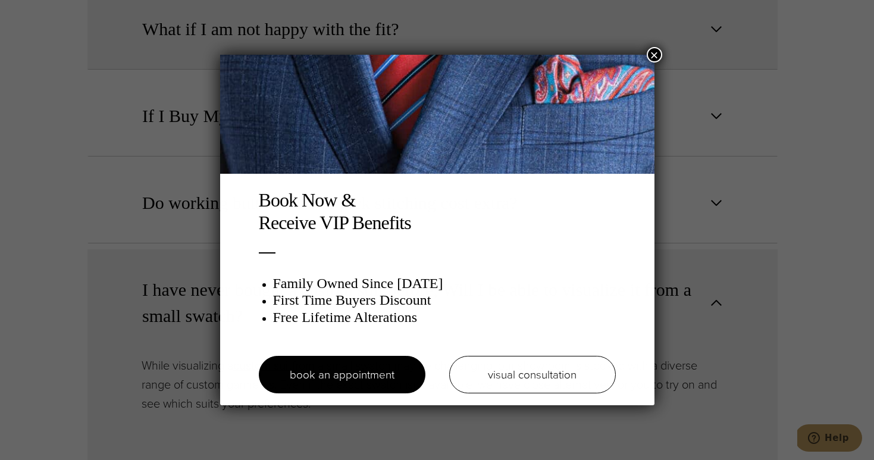 This screenshot has width=874, height=460. What do you see at coordinates (444, 300) in the screenshot?
I see `h3: First Time Buyers Discount` at bounding box center [444, 300].